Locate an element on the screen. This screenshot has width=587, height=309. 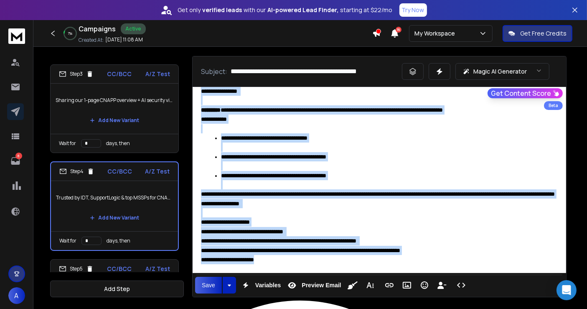
button: Clean HTML is located at coordinates (352, 285).